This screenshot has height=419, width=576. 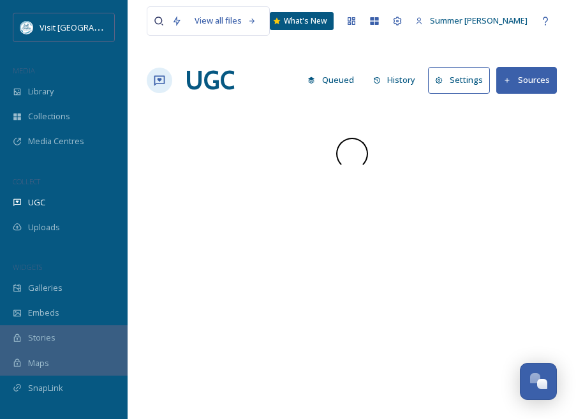 I want to click on span: Stories, so click(x=41, y=337).